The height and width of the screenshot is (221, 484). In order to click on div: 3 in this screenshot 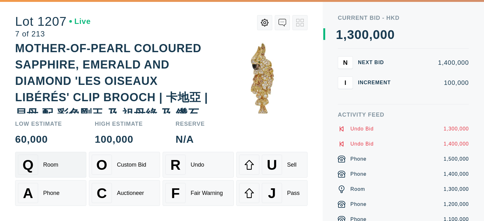, I will do `click(350, 35)`.